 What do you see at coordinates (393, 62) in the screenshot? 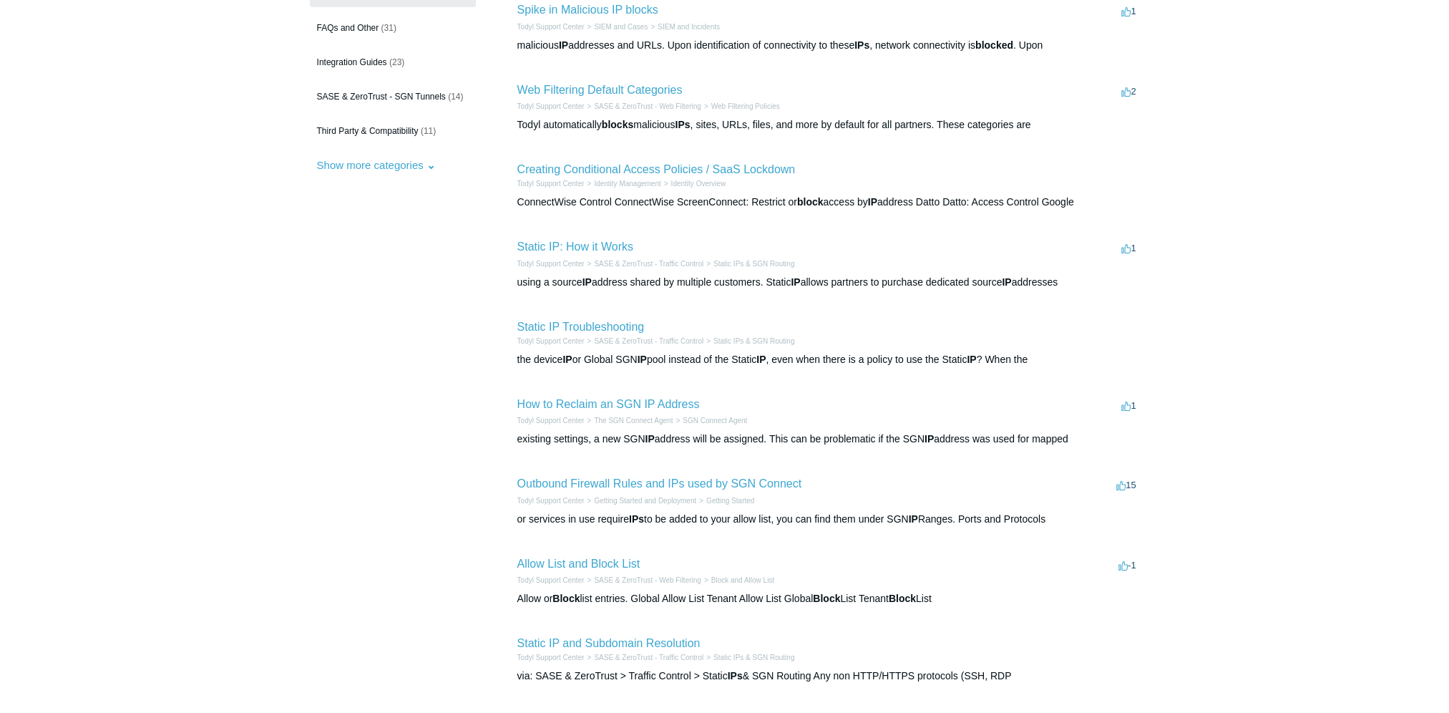
I see `a: Integration Guides (23)` at bounding box center [393, 62].